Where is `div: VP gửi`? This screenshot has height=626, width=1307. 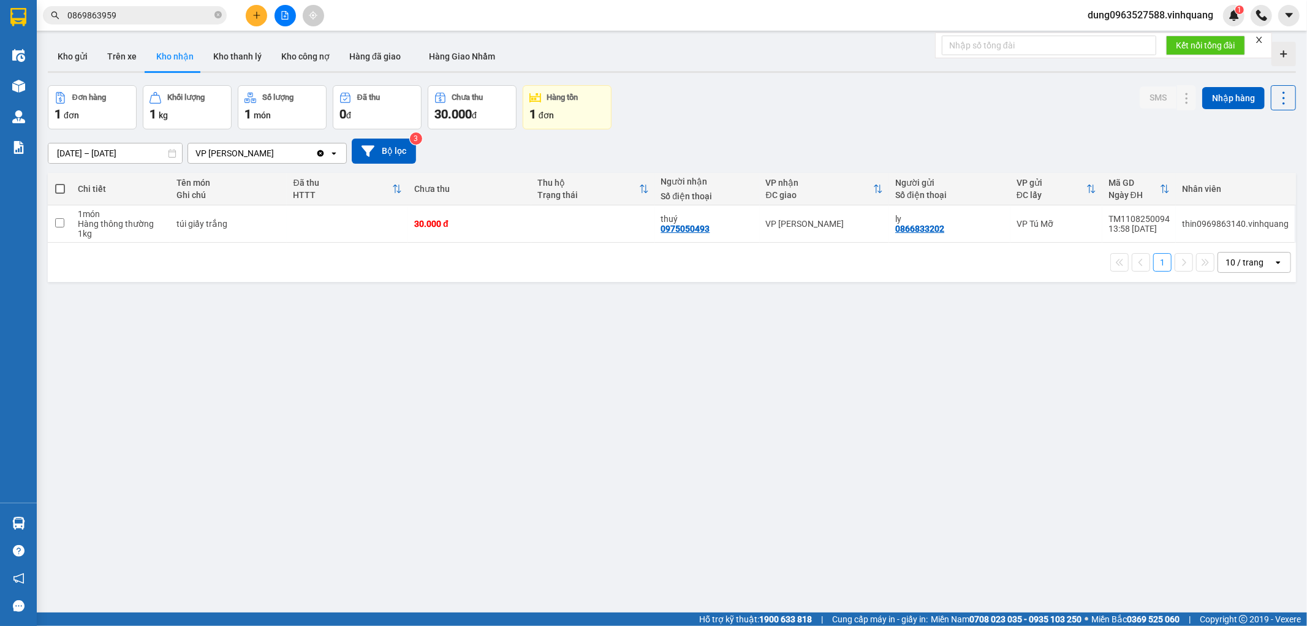
div: VP gửi is located at coordinates (1051, 183).